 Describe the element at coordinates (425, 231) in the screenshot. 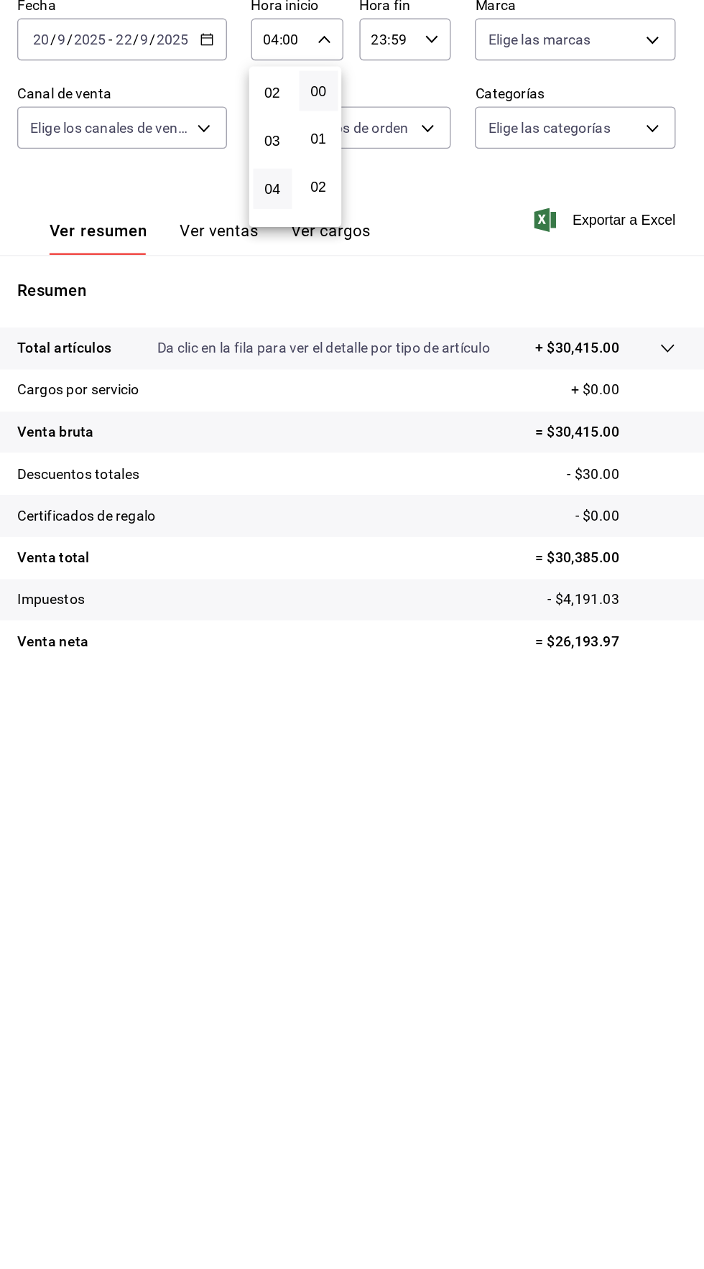

I see `span: 00` at that location.